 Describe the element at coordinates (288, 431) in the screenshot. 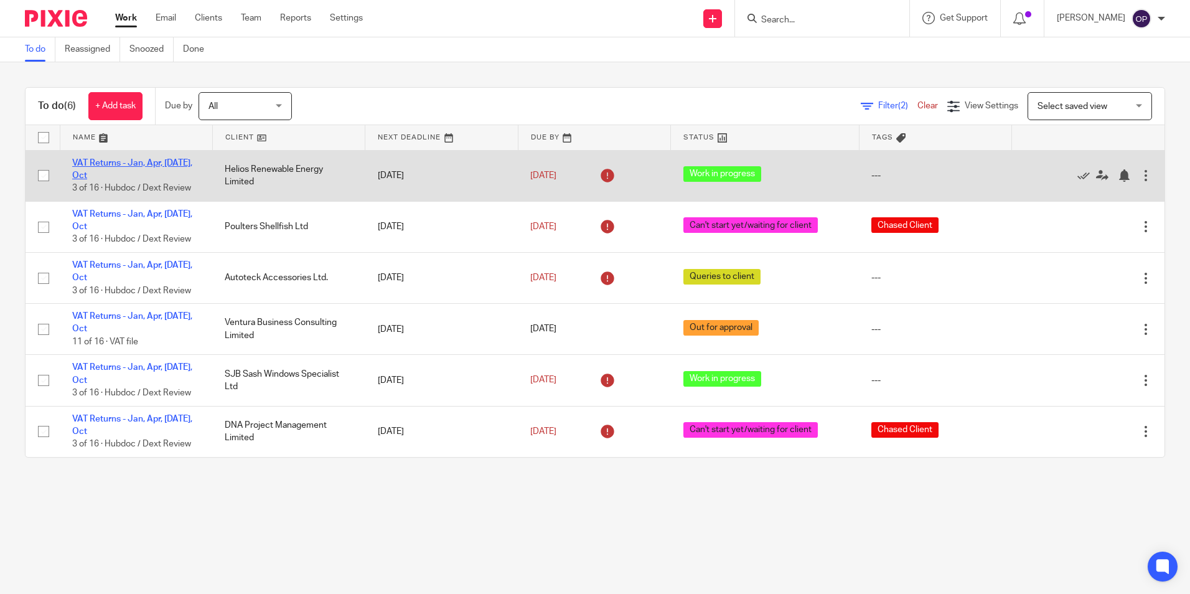

I see `td: DNA Project Management Limited` at that location.